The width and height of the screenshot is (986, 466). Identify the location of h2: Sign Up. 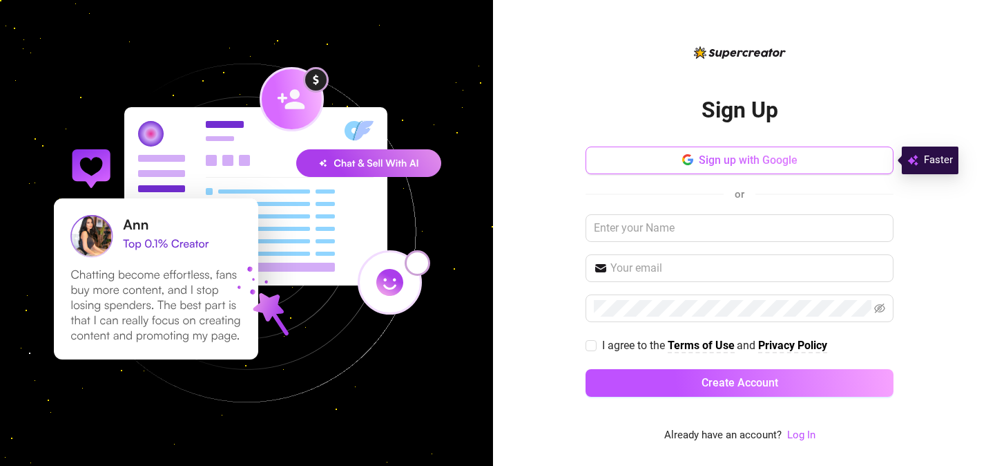
(740, 110).